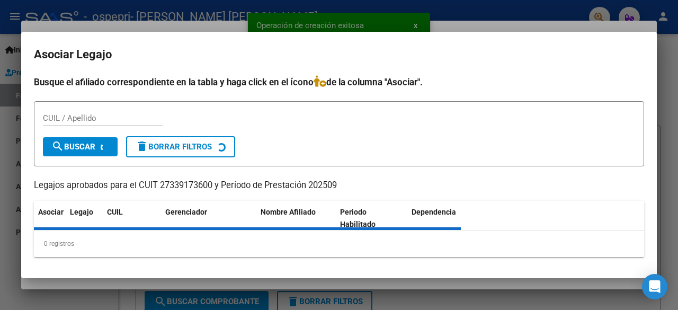 The image size is (678, 310). What do you see at coordinates (339, 82) in the screenshot?
I see `h4: Busque el afiliado correspondiente en la tabla y haga click en el ícono de la columna "Asociar".` at bounding box center [339, 82].